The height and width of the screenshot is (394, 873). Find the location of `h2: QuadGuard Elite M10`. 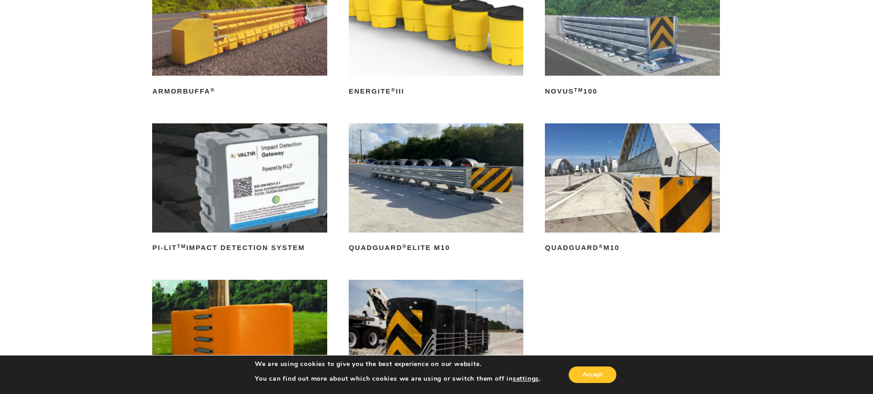

h2: QuadGuard Elite M10 is located at coordinates (436, 248).